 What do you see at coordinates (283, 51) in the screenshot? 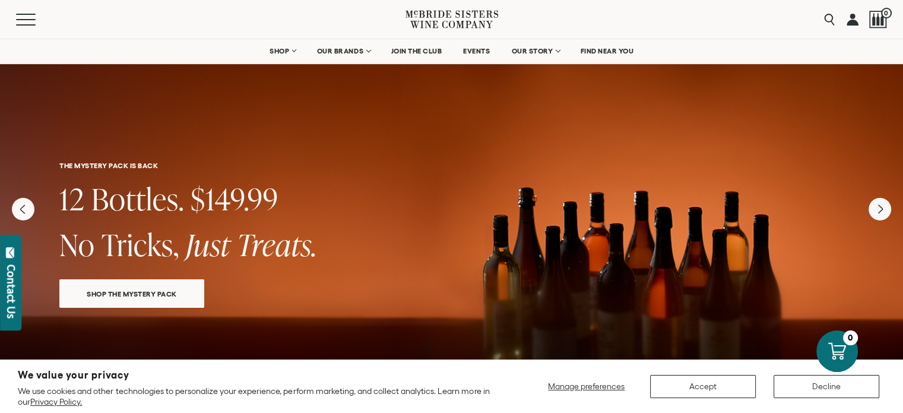
I see `a: SHOP` at bounding box center [283, 51].